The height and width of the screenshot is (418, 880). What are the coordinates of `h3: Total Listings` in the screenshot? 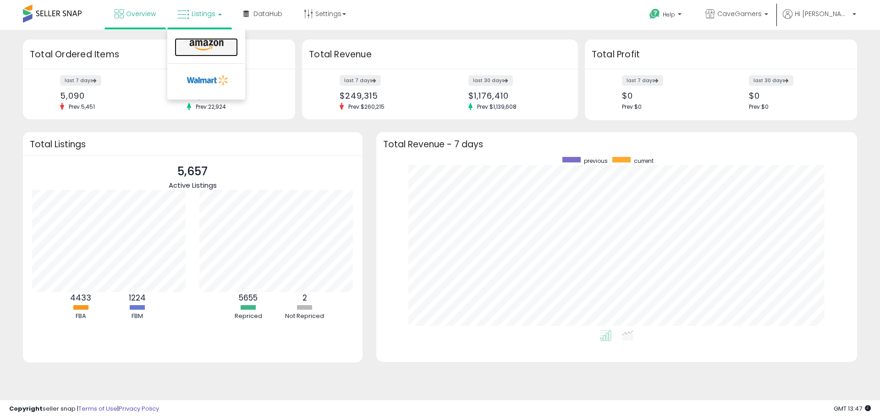 It's located at (193, 144).